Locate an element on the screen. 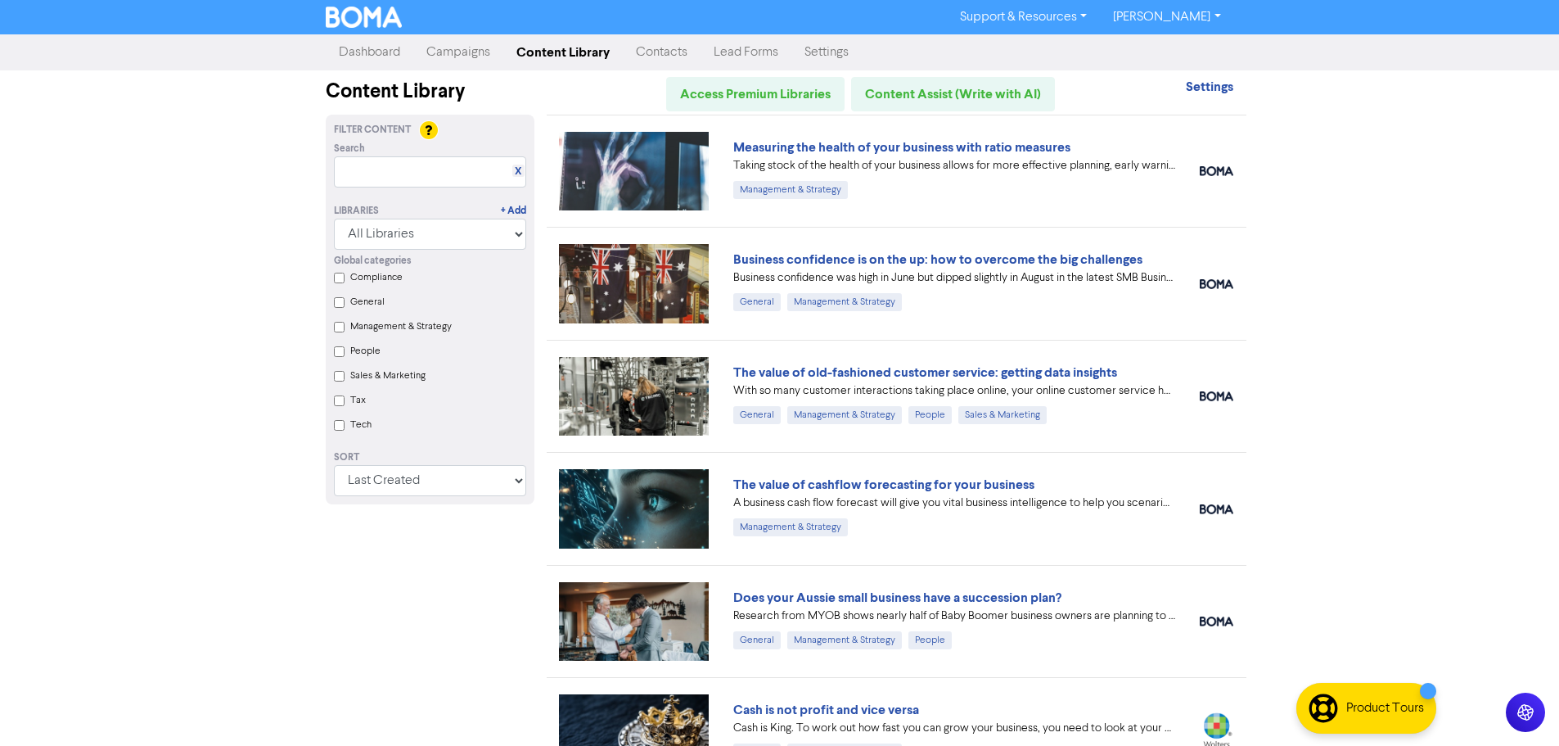 The width and height of the screenshot is (1559, 746). label: People is located at coordinates (365, 351).